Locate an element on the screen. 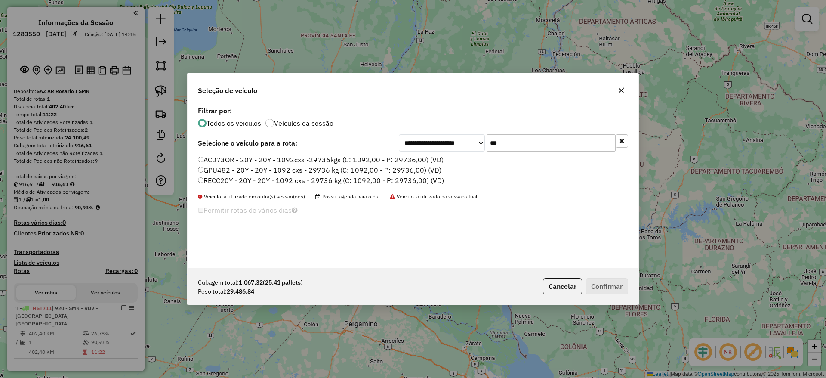 The width and height of the screenshot is (826, 378). span: Peso total: is located at coordinates (212, 291).